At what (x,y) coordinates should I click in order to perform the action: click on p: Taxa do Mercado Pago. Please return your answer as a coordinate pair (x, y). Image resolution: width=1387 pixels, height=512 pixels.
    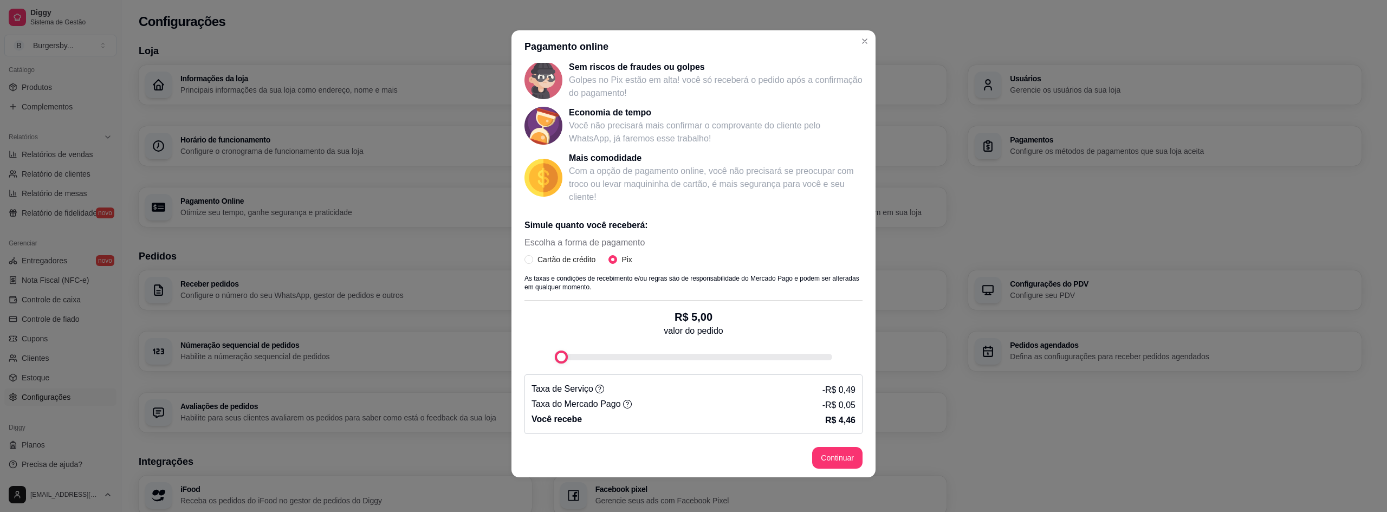
    Looking at the image, I should click on (581, 404).